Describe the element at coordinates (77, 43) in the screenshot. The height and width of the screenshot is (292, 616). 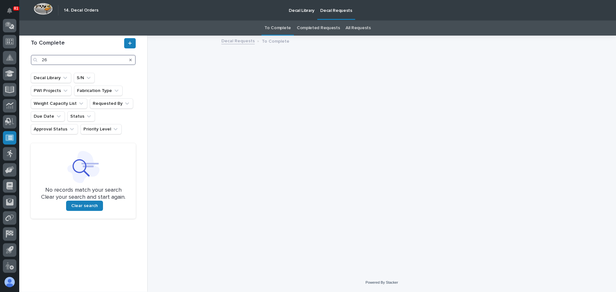
I see `h1: To Complete` at that location.